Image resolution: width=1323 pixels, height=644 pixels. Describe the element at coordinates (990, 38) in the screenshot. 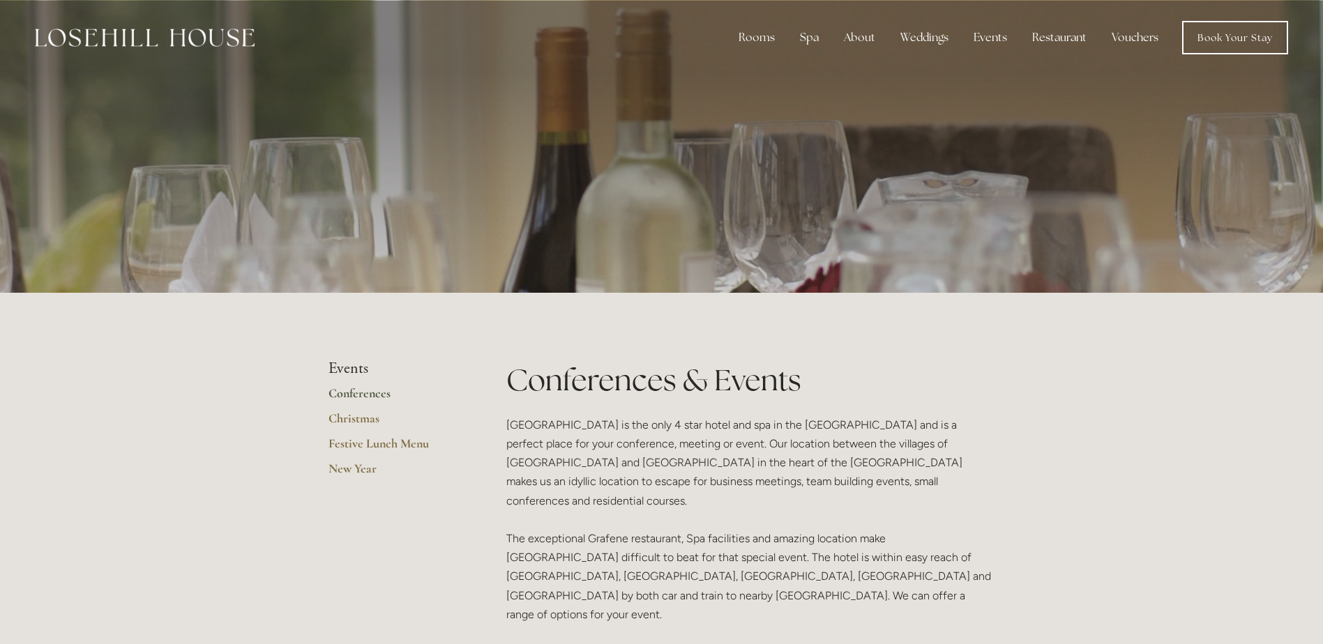

I see `div: Events` at that location.